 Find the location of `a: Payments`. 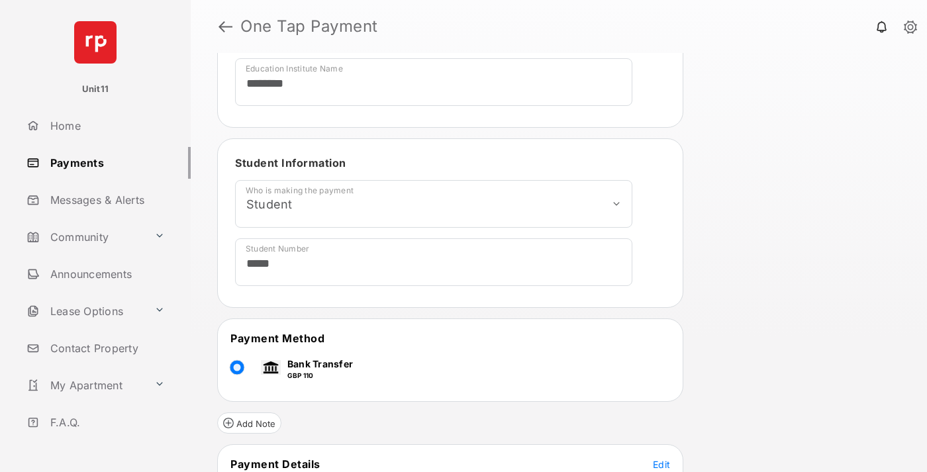

a: Payments is located at coordinates (106, 163).